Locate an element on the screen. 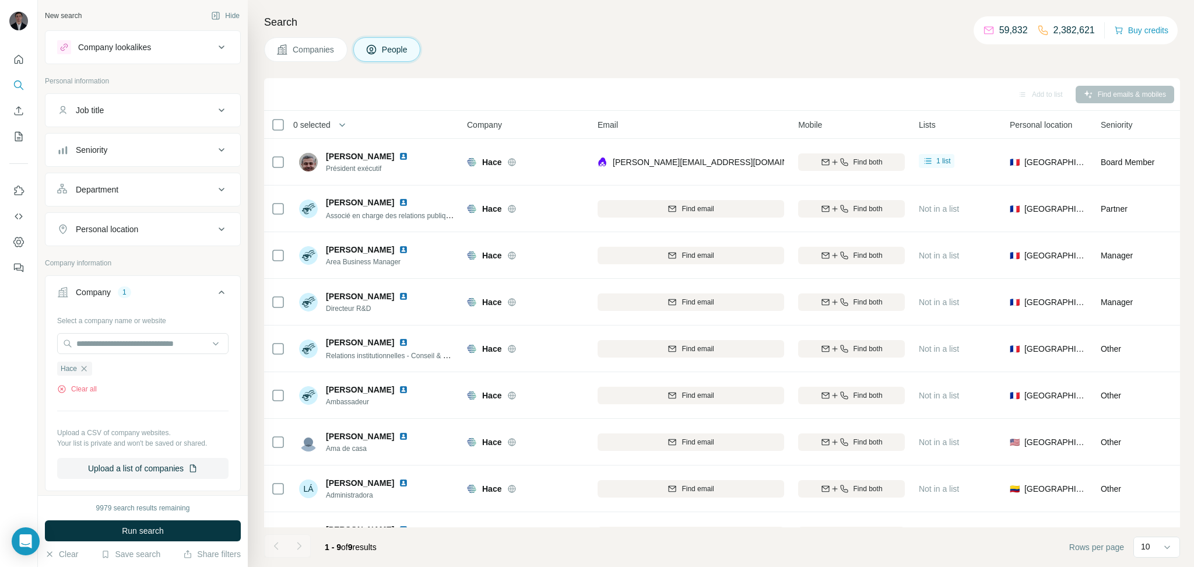 Image resolution: width=1194 pixels, height=567 pixels. span: 1 - 9 is located at coordinates (333, 547).